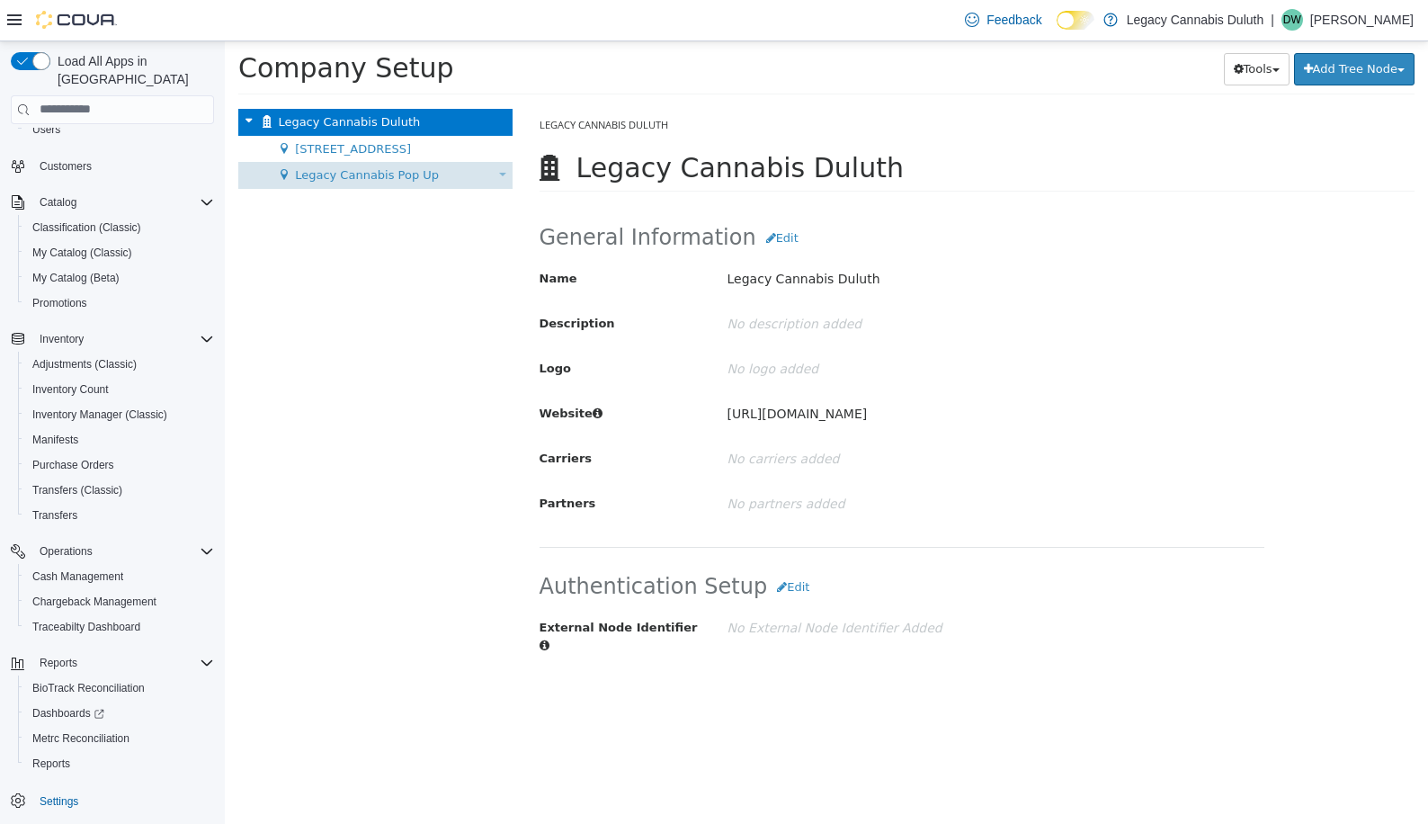  Describe the element at coordinates (81, 738) in the screenshot. I see `span: Metrc Reconciliation` at that location.